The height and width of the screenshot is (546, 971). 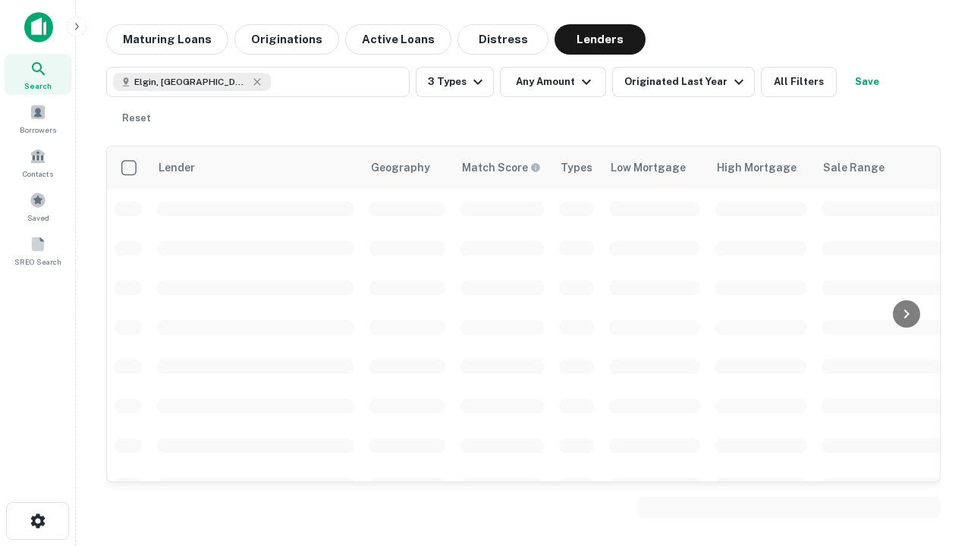 I want to click on div: Geography, so click(x=400, y=168).